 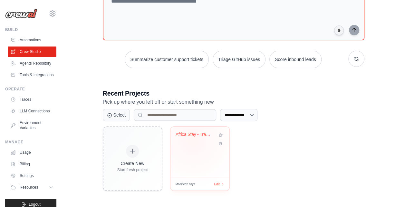 I want to click on a: Settings, so click(x=32, y=175).